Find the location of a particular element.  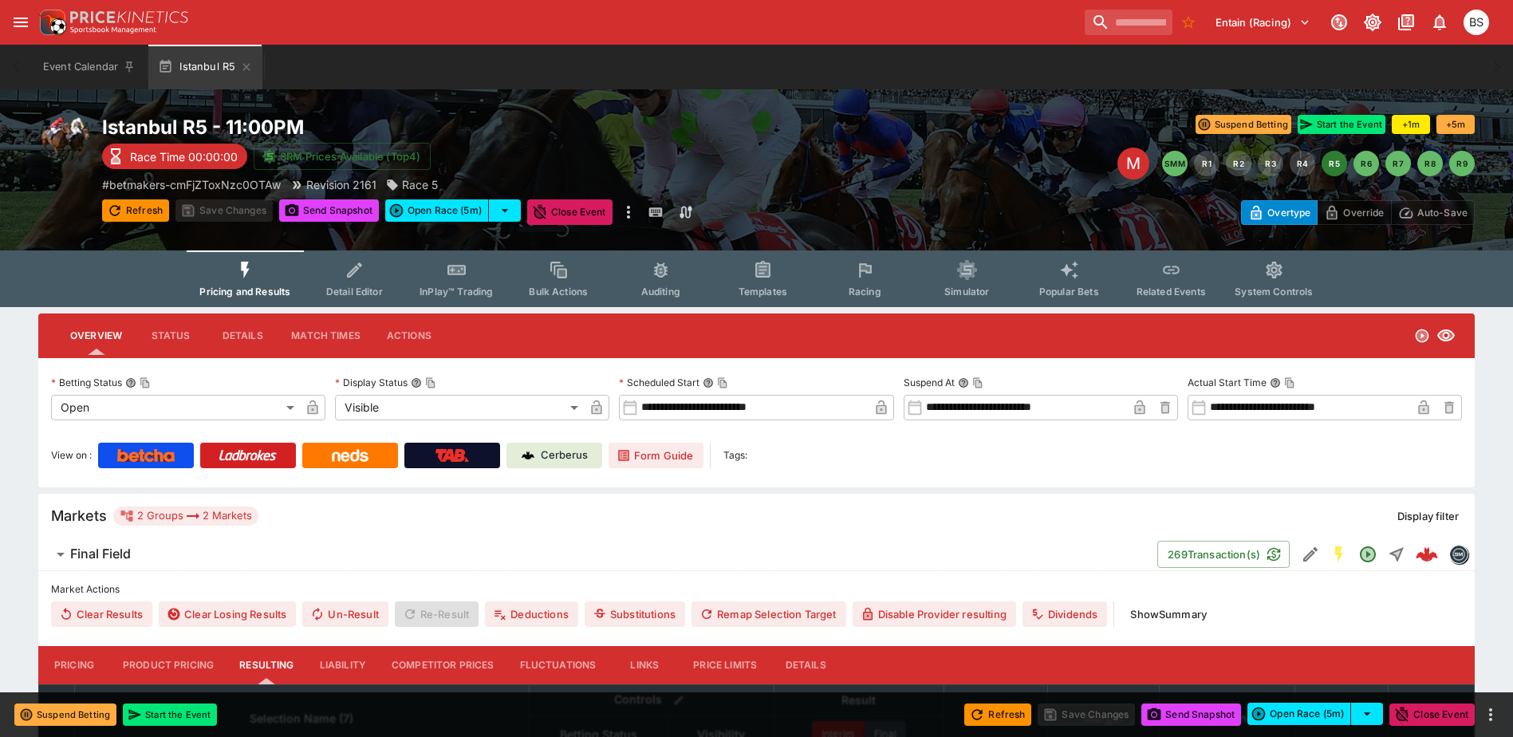

span: Simulator is located at coordinates (966, 291).